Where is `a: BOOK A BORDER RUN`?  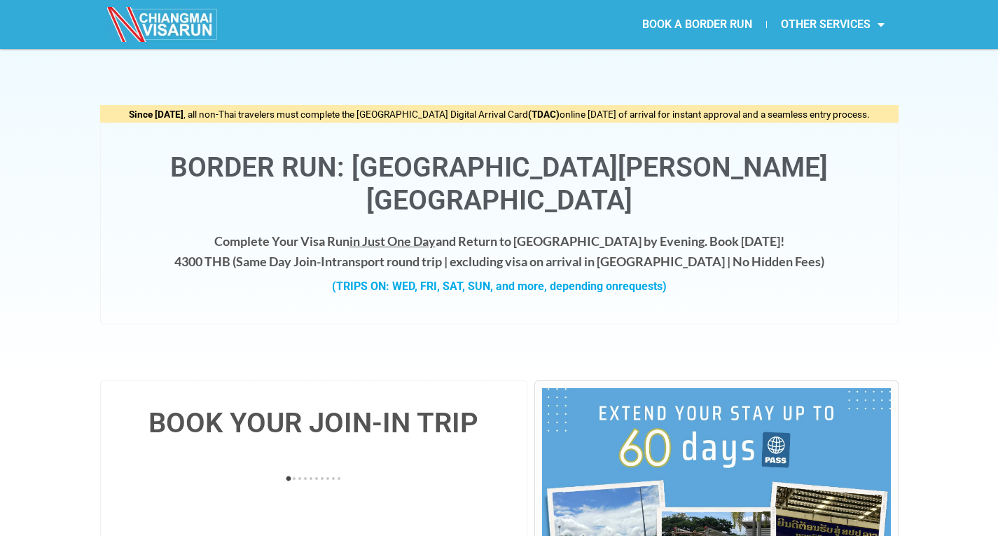 a: BOOK A BORDER RUN is located at coordinates (697, 25).